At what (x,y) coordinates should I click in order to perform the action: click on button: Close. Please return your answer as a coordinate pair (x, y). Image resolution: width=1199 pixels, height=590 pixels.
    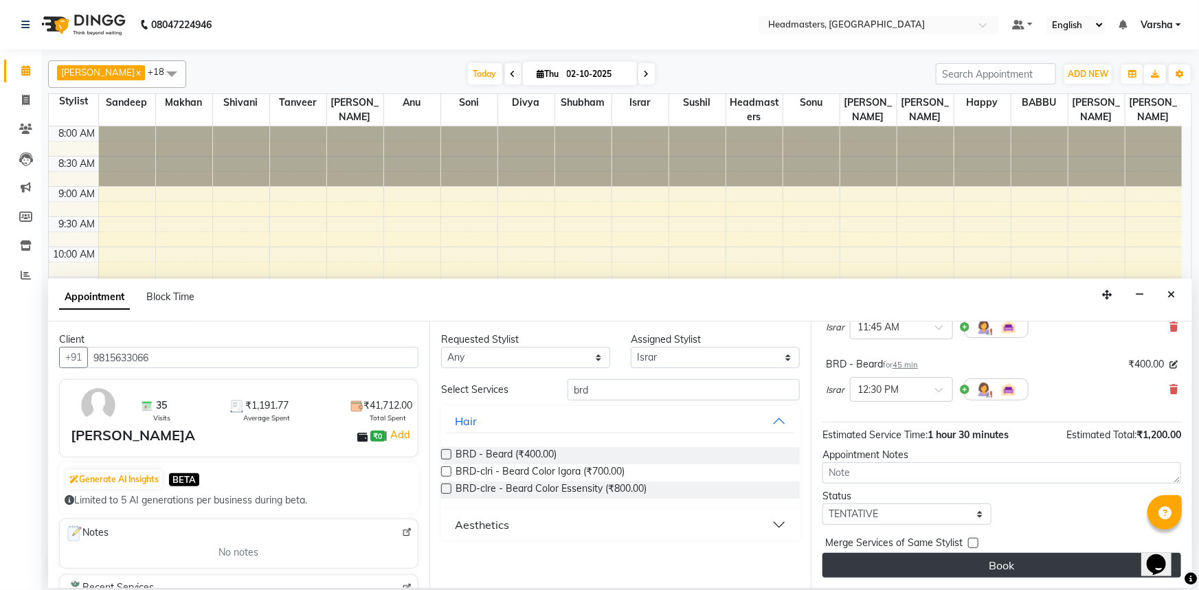
    Looking at the image, I should click on (1171, 295).